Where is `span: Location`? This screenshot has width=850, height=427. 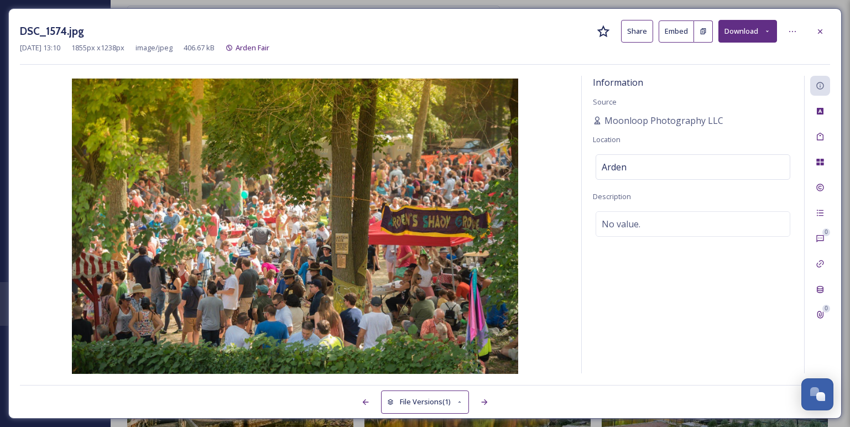 span: Location is located at coordinates (606, 139).